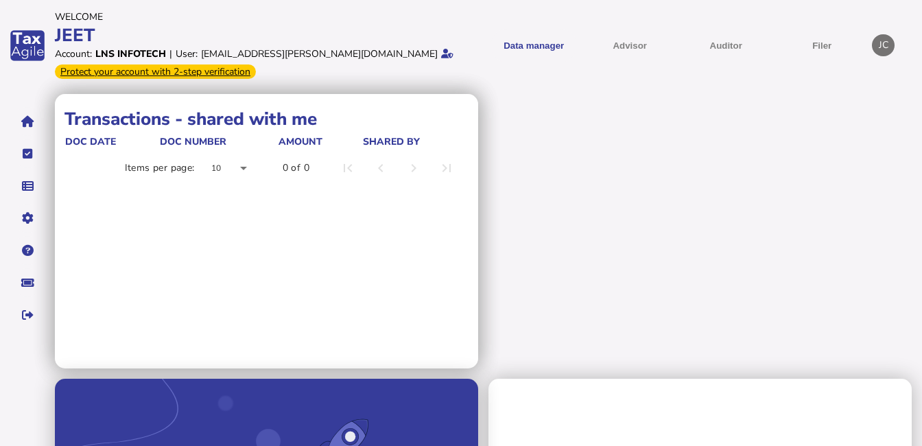 The image size is (922, 446). Describe the element at coordinates (534, 45) in the screenshot. I see `button: Shows a dropdown of Data manager options` at that location.